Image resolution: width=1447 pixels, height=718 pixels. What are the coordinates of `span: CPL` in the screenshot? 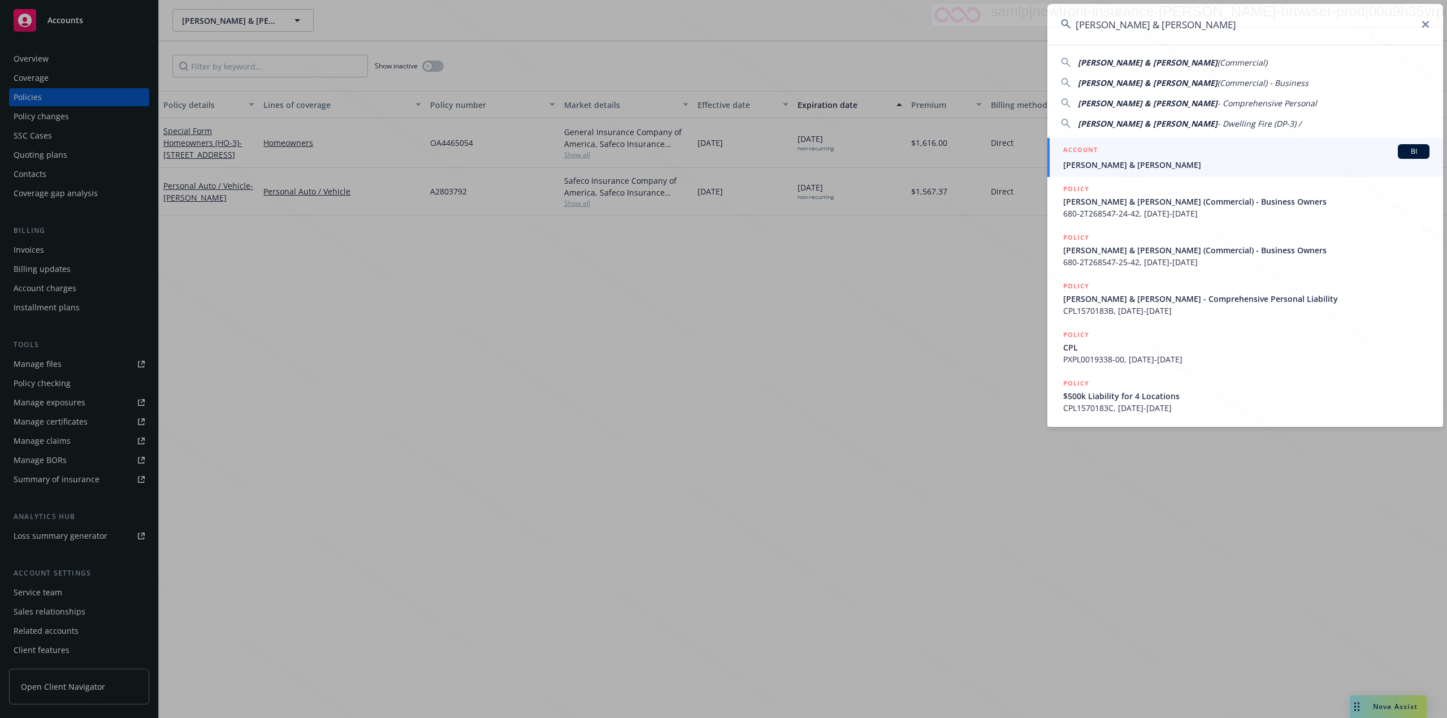 It's located at (1246, 347).